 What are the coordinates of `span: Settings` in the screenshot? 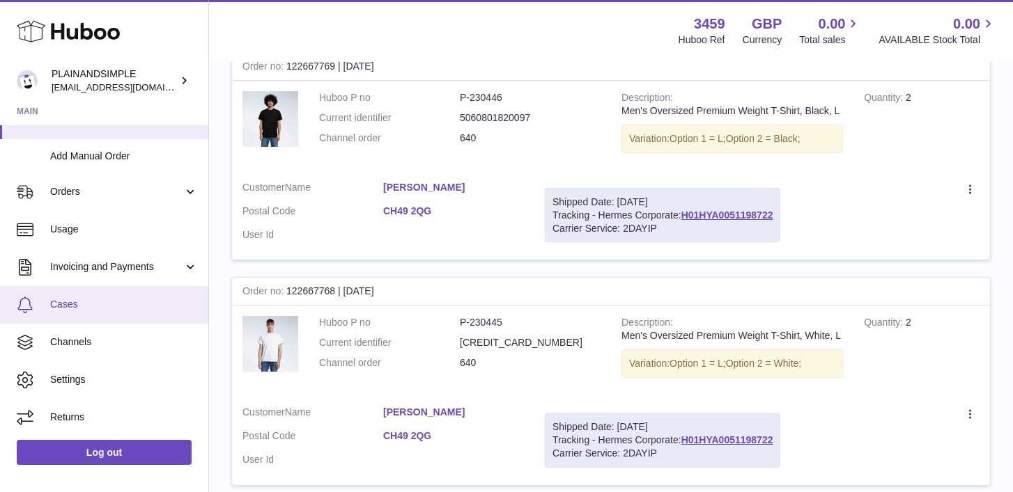 It's located at (124, 380).